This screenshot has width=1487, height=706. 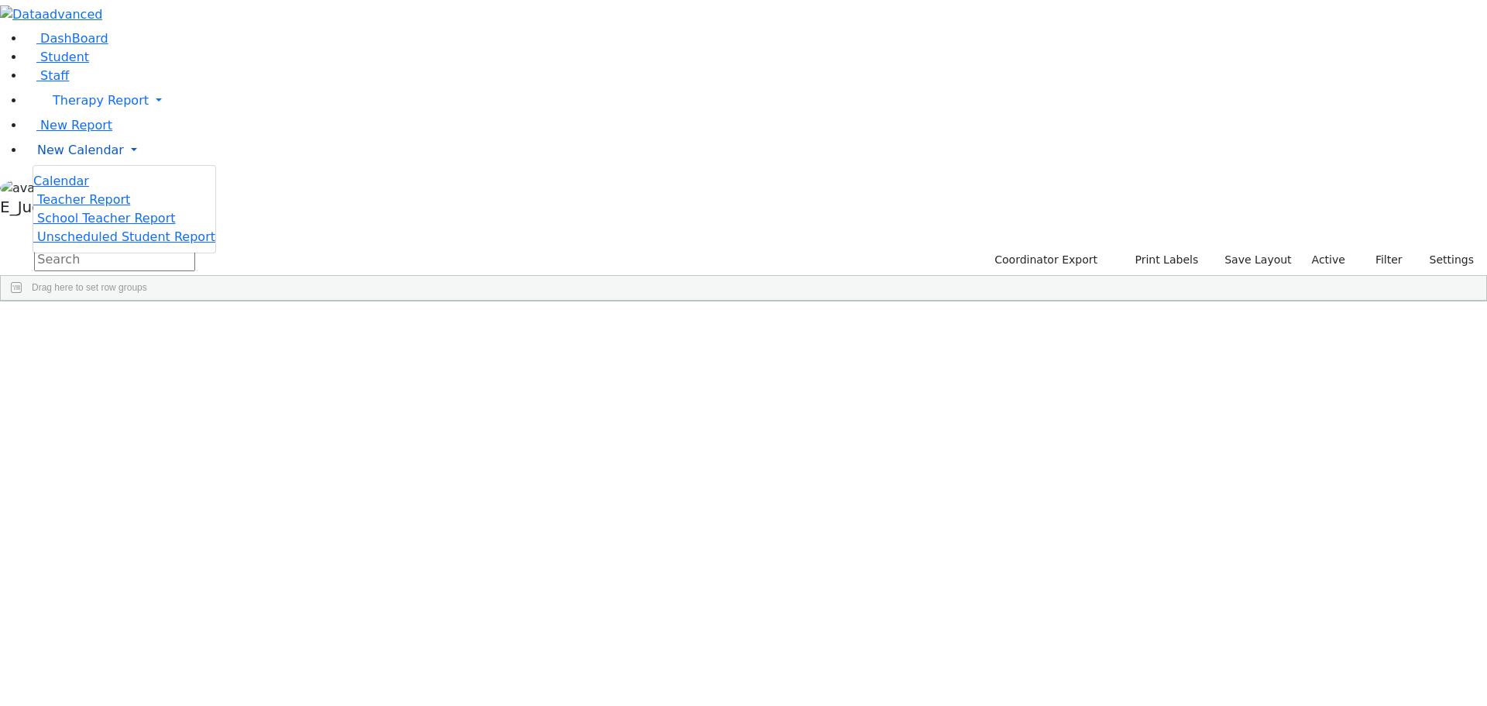 I want to click on a: Staff, so click(x=46, y=75).